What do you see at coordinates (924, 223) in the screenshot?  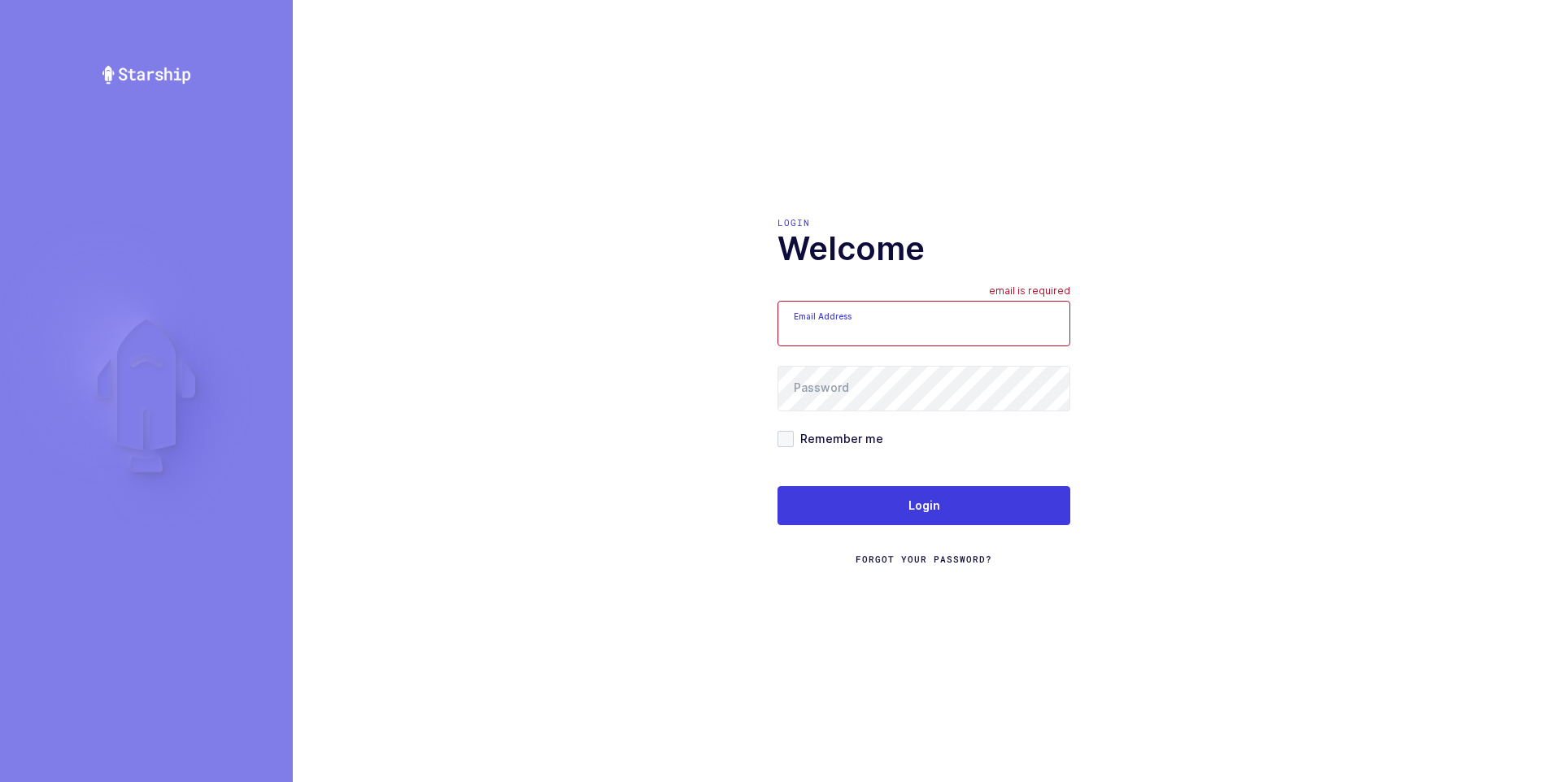 I see `div: Login` at bounding box center [924, 223].